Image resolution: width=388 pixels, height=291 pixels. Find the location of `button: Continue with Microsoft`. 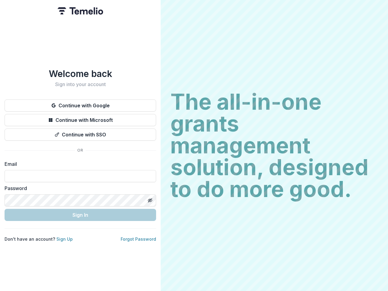

button: Continue with Microsoft is located at coordinates (80, 120).